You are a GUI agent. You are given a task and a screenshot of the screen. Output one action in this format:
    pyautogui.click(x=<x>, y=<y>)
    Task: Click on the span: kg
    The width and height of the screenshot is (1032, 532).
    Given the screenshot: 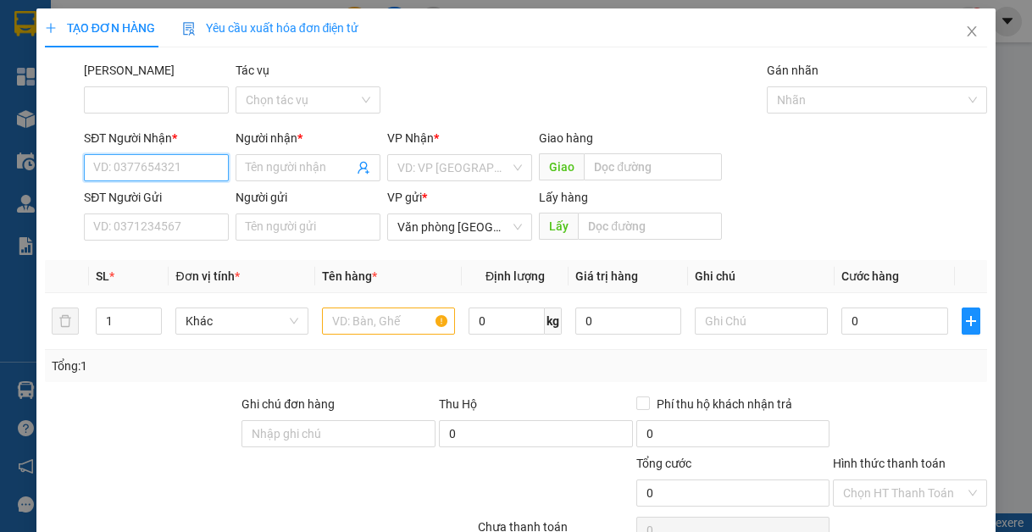 What is the action you would take?
    pyautogui.click(x=553, y=321)
    